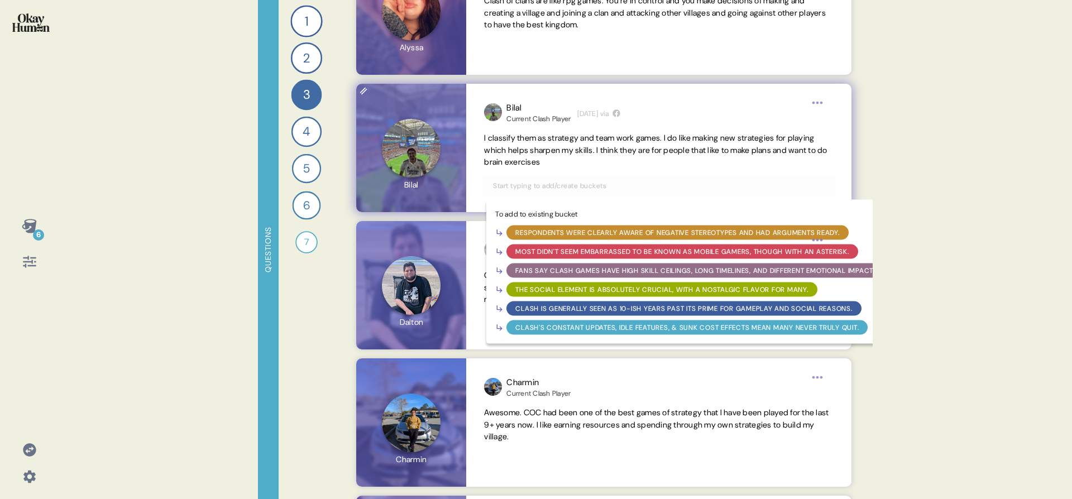 This screenshot has height=499, width=1072. I want to click on div: Clash is generally seen as 10-ish years past its prime for gameplay and social reasons., so click(683, 309).